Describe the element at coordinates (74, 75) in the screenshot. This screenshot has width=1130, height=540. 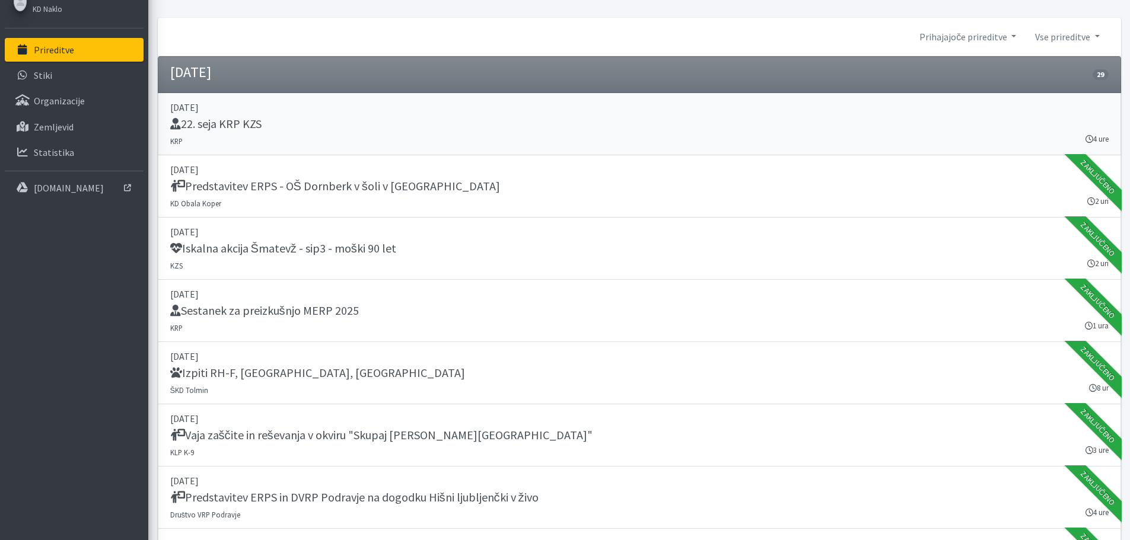
I see `a: Stiki` at that location.